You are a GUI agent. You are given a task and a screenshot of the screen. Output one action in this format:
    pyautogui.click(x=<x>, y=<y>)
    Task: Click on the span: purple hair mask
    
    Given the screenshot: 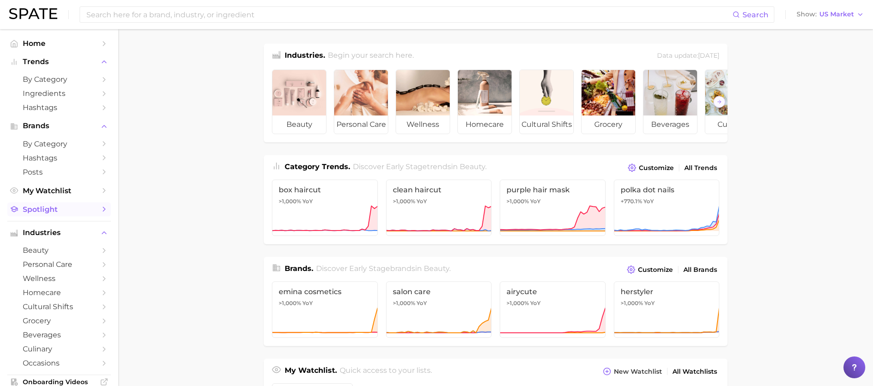 What is the action you would take?
    pyautogui.click(x=552, y=190)
    